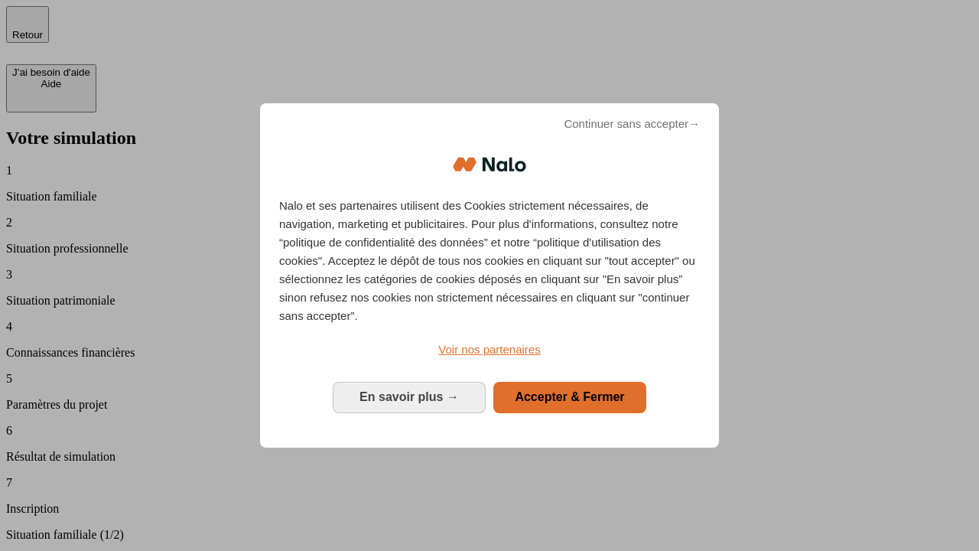 Image resolution: width=979 pixels, height=551 pixels. I want to click on span: Continuer sans accepter→, so click(632, 124).